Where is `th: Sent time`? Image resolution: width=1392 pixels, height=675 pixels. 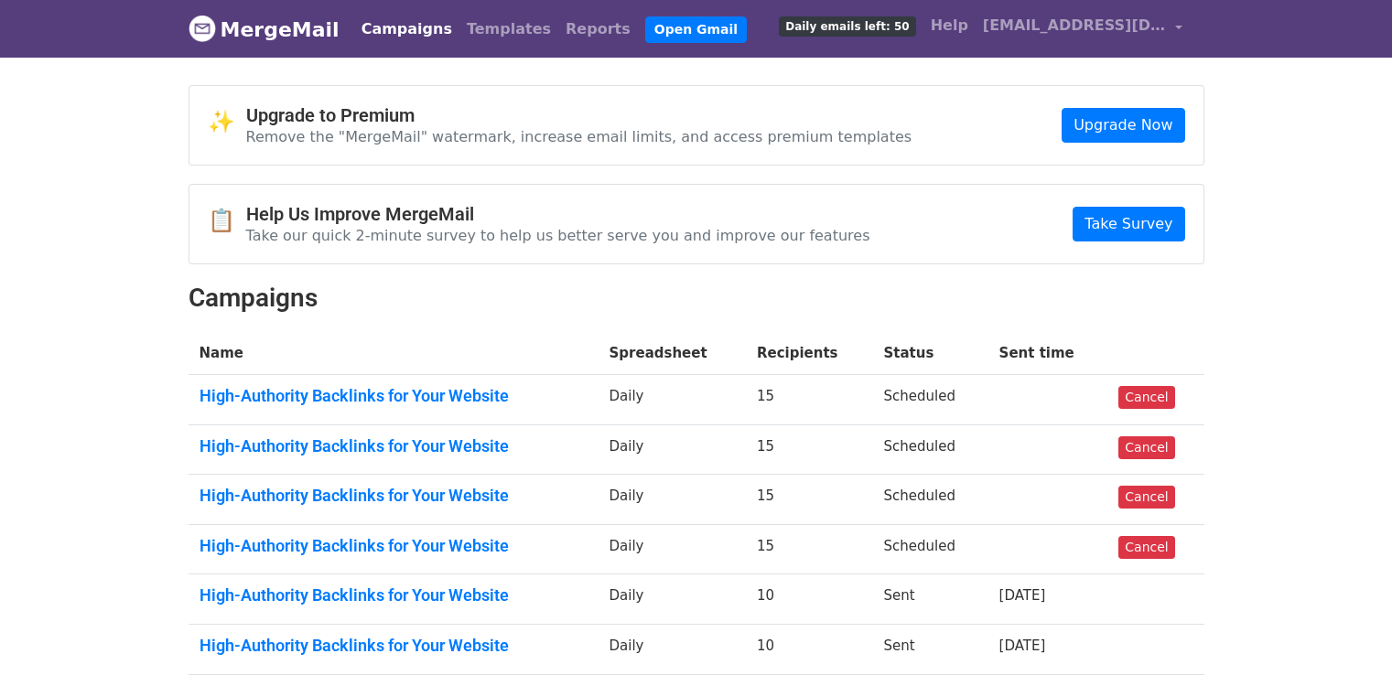 th: Sent time is located at coordinates (1048, 353).